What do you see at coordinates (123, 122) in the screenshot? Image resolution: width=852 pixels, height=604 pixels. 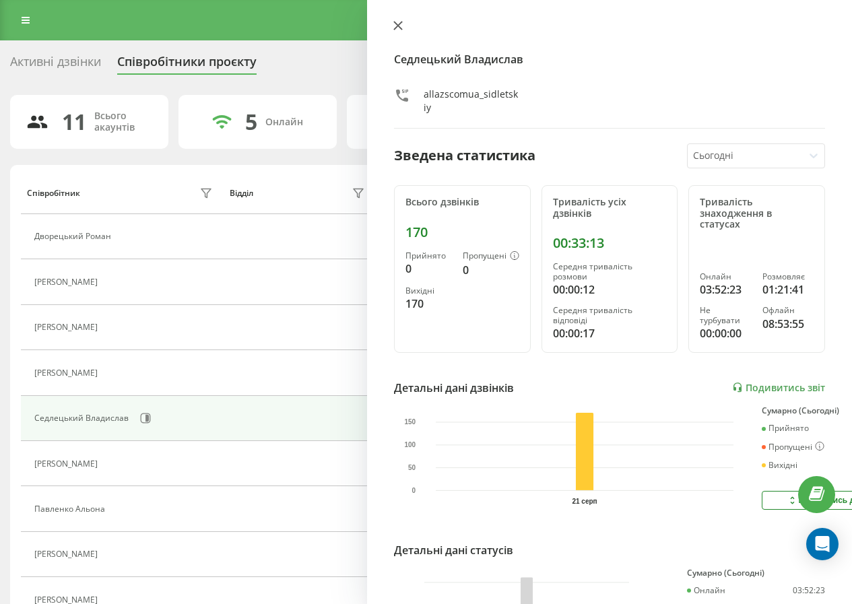 I see `div: Всього акаунтів` at bounding box center [123, 122].